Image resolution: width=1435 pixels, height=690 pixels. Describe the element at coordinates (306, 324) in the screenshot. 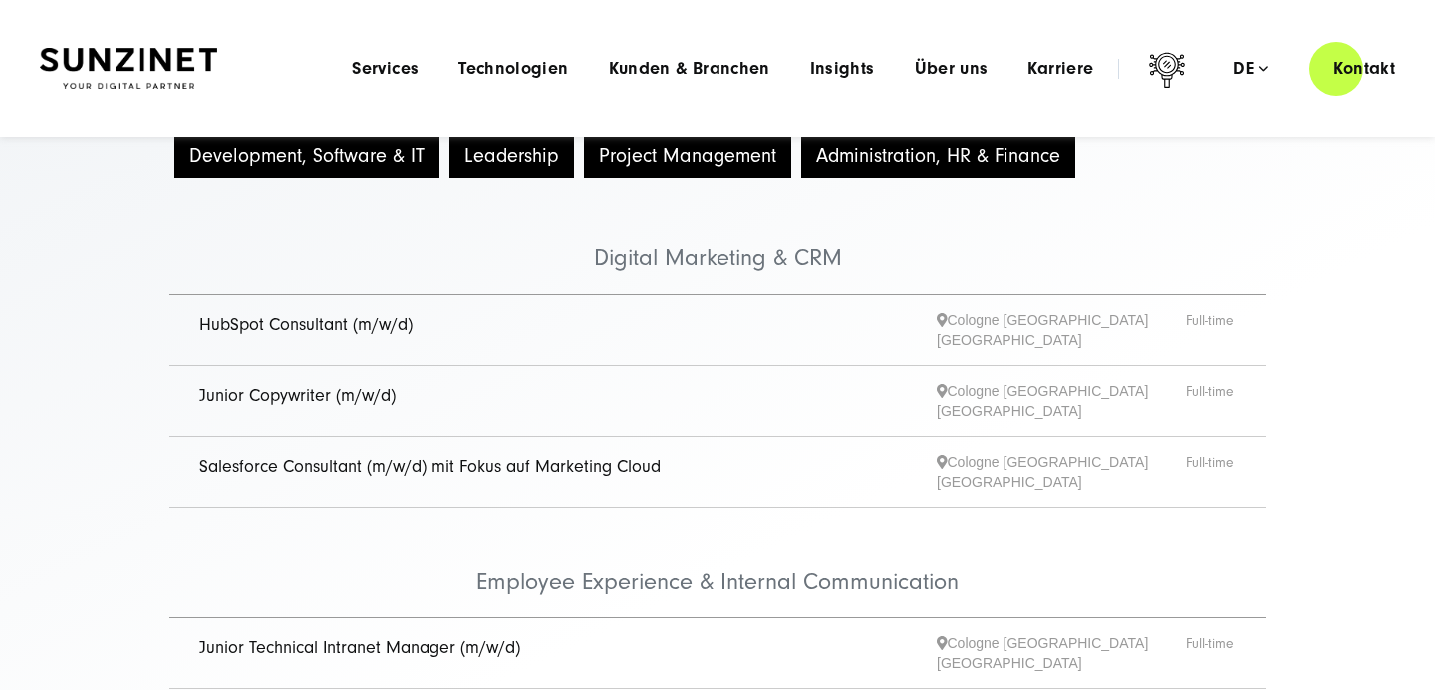

I see `a: HubSpot Consultant (m/w/d)` at that location.